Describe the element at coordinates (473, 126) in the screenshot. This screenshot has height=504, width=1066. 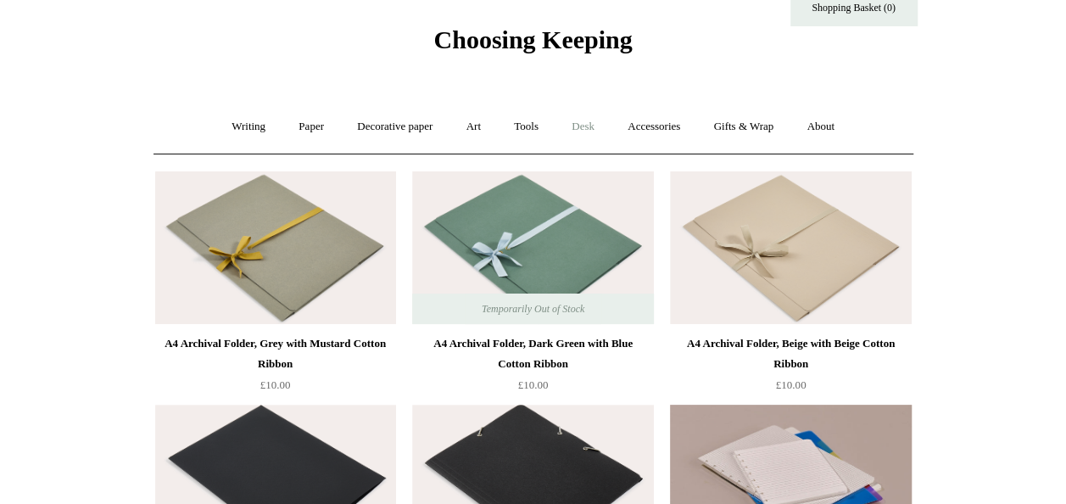
I see `a: Art` at that location.